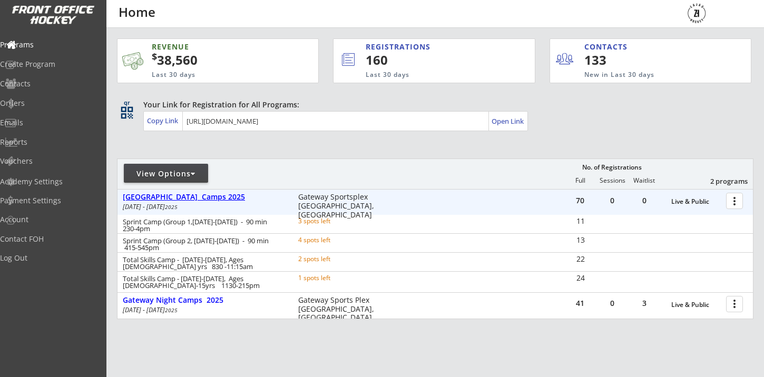 The image size is (764, 377). What do you see at coordinates (580, 181) in the screenshot?
I see `div: Full` at bounding box center [580, 181].